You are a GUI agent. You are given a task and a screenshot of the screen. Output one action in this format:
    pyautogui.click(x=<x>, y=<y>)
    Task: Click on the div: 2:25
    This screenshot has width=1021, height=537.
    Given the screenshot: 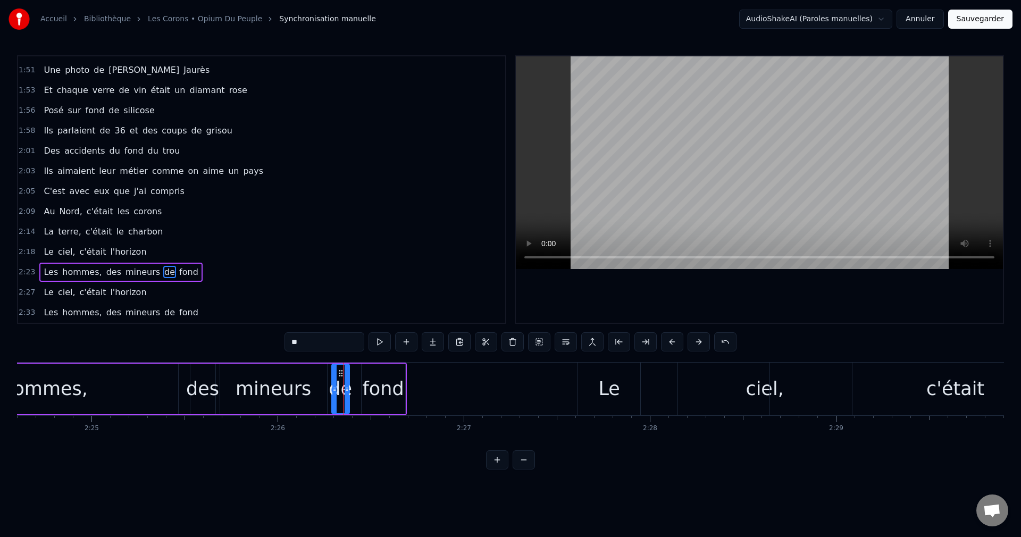 What is the action you would take?
    pyautogui.click(x=91, y=429)
    